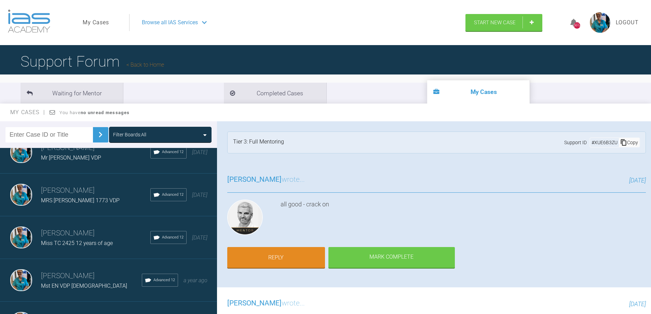 The image size is (651, 314). What do you see at coordinates (77, 243) in the screenshot?
I see `span: Miss TC 2425 12 years of age` at bounding box center [77, 243].